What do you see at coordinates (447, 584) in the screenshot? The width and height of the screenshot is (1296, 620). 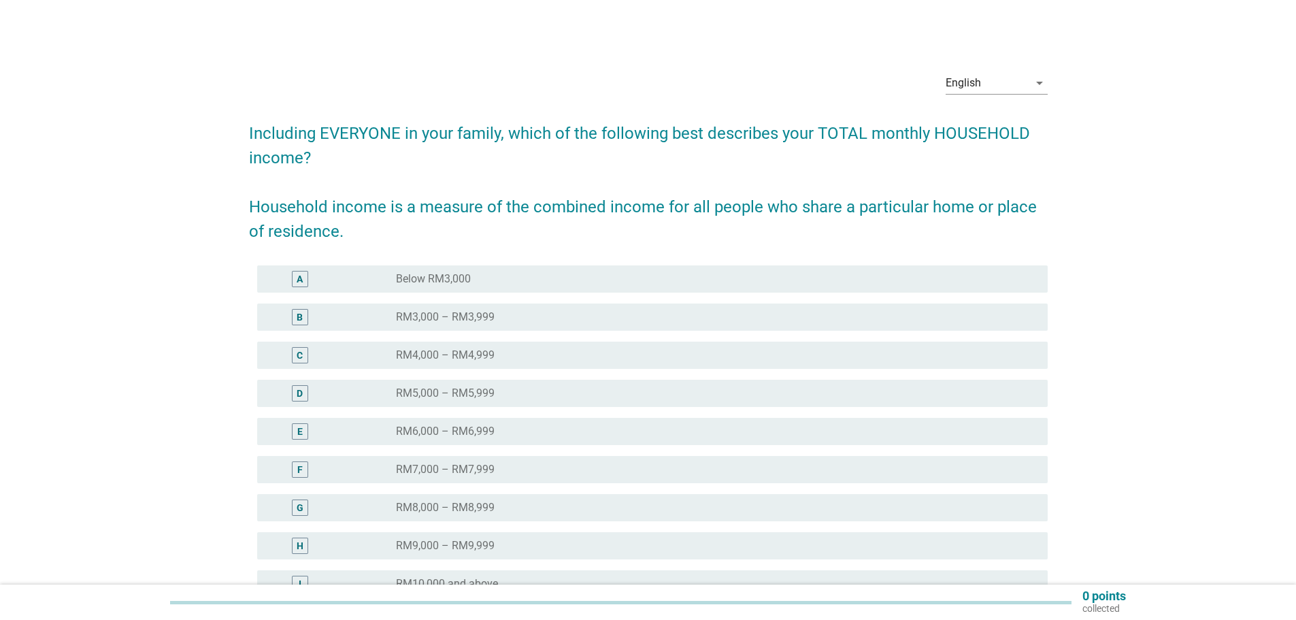 I see `label: RM10,000 and above` at bounding box center [447, 584].